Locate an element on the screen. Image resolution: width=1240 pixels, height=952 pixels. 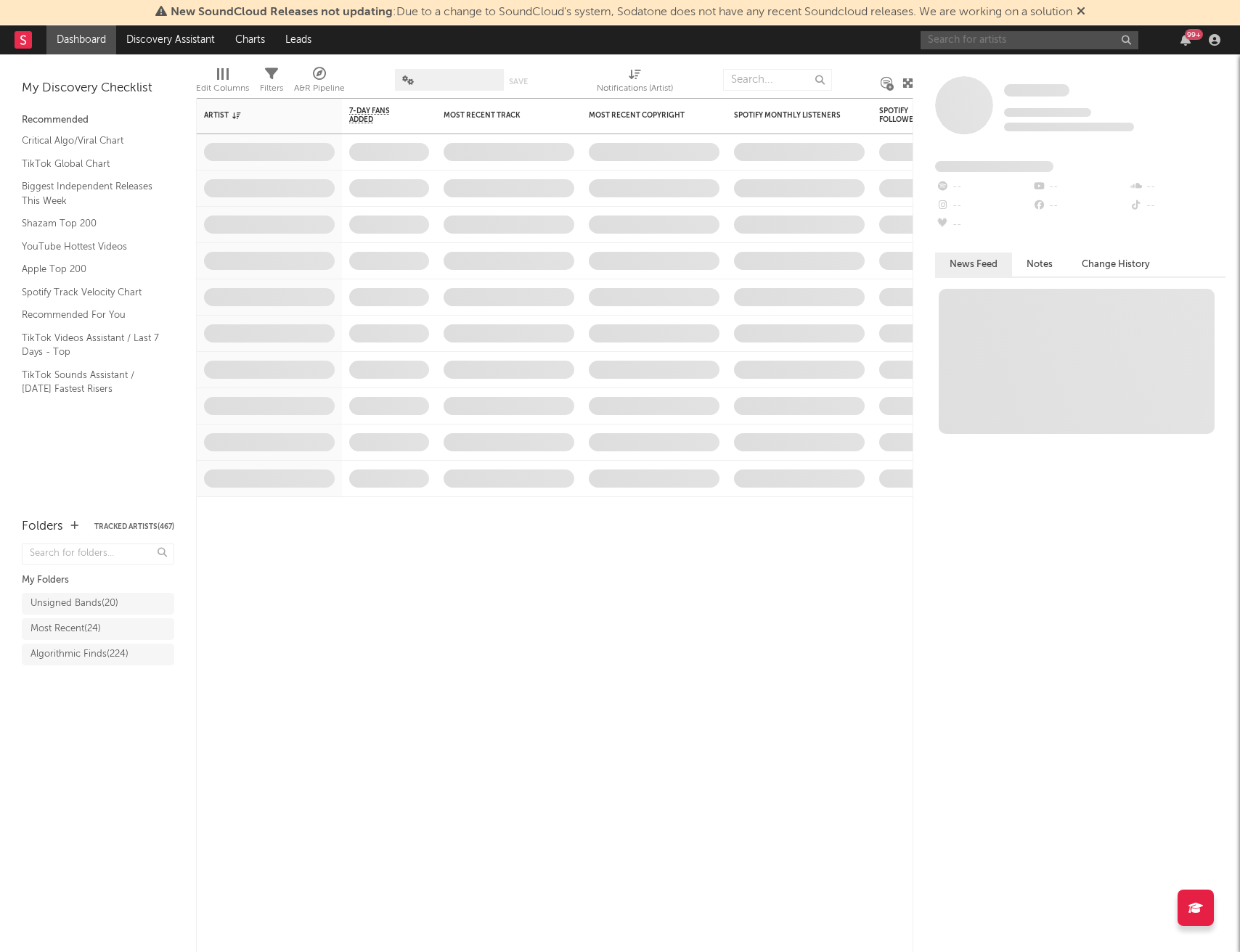
a: Spotify Track Velocity Chart is located at coordinates (91, 293).